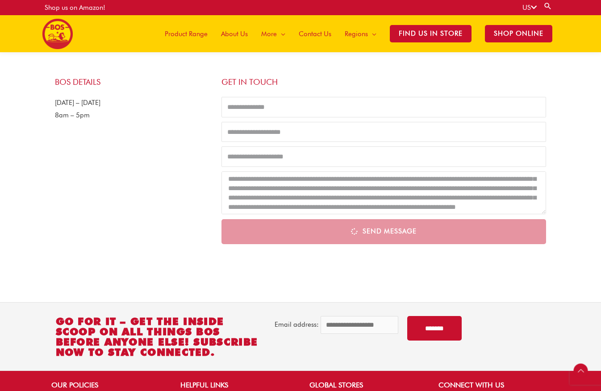 The height and width of the screenshot is (391, 601). Describe the element at coordinates (161, 336) in the screenshot. I see `h2: Go for it – get the inside scoop on all things BOS before anyone else! Subscribe now to stay conn...` at that location.